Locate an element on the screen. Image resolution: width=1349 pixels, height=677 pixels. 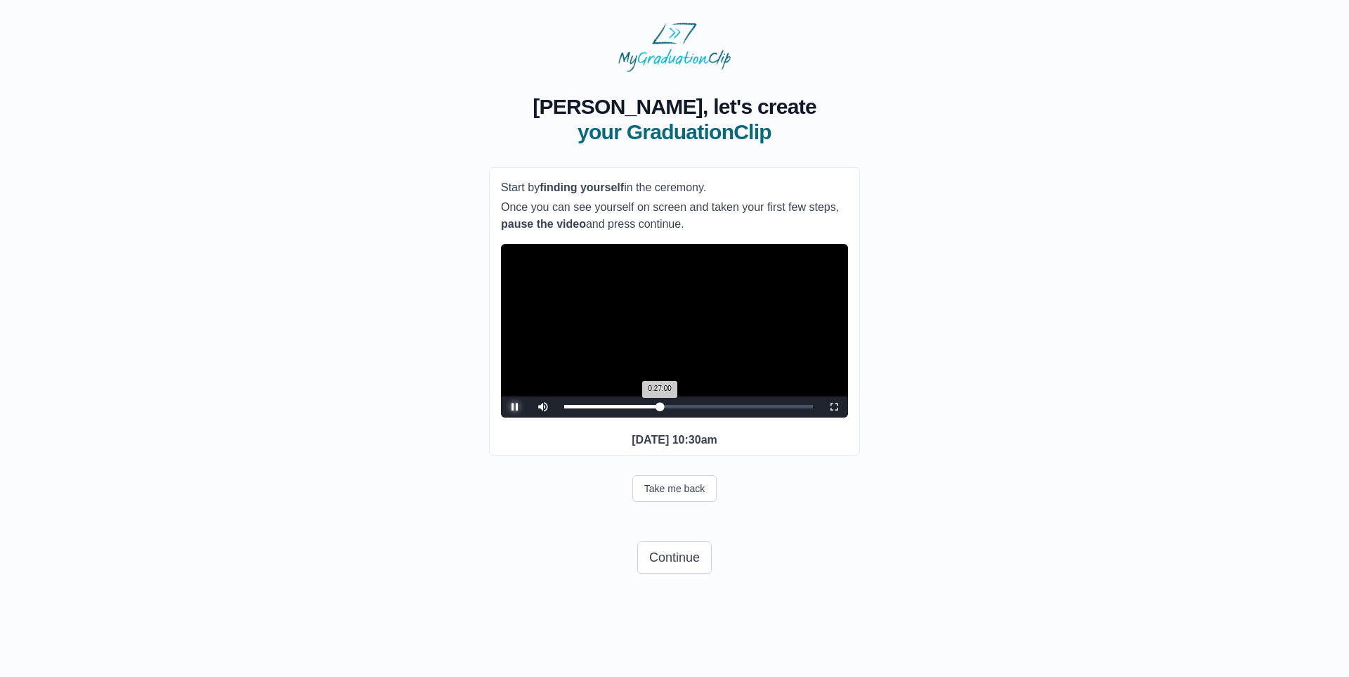
p: Start by in the ceremony. is located at coordinates (674, 188).